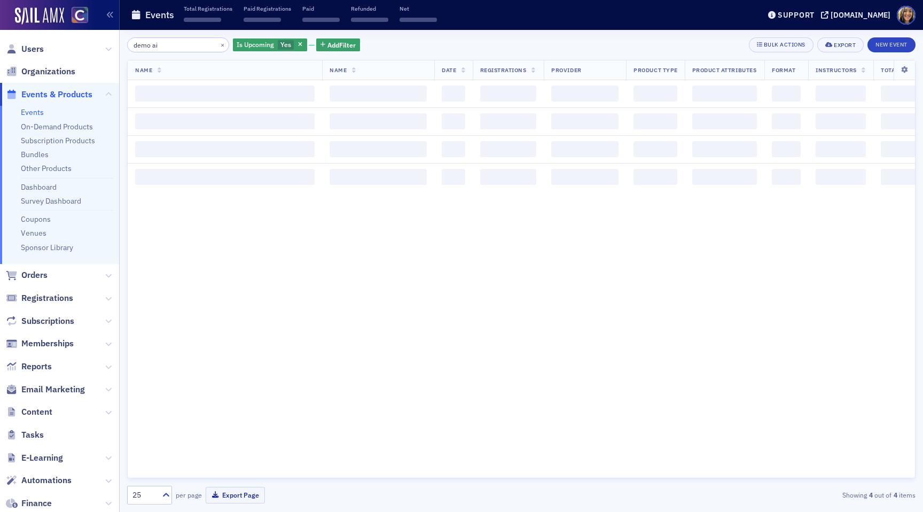 The height and width of the screenshot is (512, 923). What do you see at coordinates (29, 503) in the screenshot?
I see `a: Finance` at bounding box center [29, 503].